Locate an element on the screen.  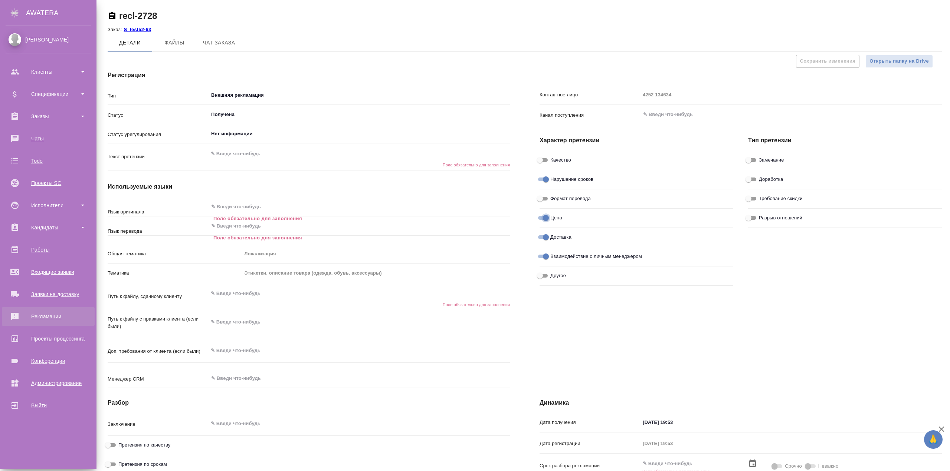
p: Общая тематика is located at coordinates (174, 254).